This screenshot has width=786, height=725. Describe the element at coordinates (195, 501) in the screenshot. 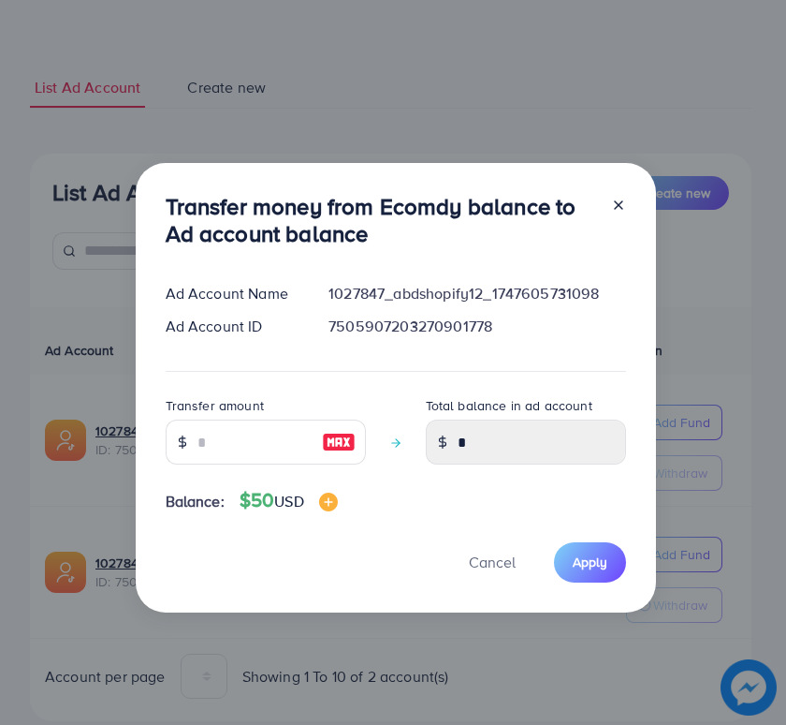

I see `span: Balance:` at that location.